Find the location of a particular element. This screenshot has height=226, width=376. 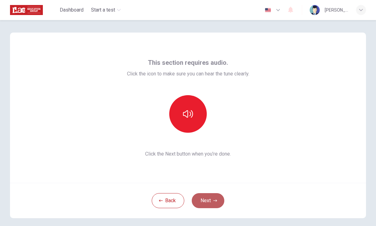

span: Click the Next button when you’re done. is located at coordinates (188, 154).